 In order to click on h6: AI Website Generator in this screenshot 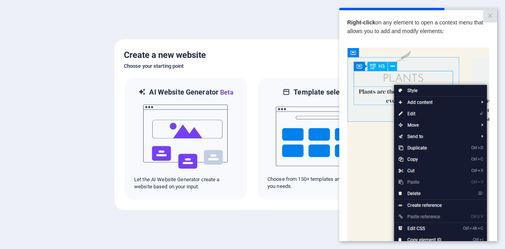, I will do `click(191, 92)`.